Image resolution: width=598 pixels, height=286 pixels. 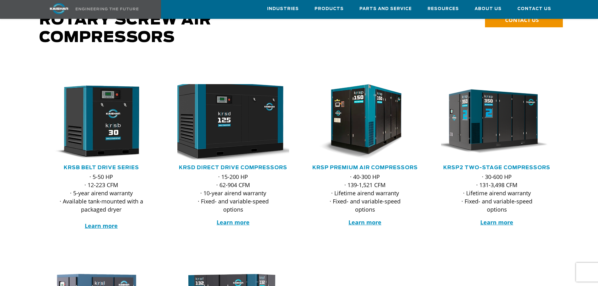 What do you see at coordinates (329, 9) in the screenshot?
I see `span: Products` at bounding box center [329, 9].